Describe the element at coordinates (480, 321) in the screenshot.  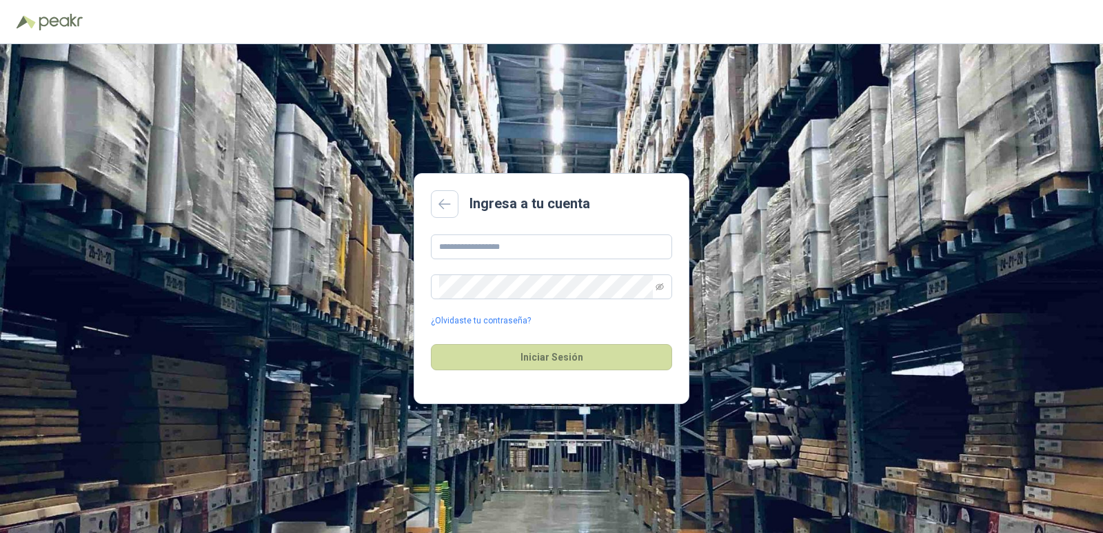
I see `a: ¿Olvidaste tu contraseña?` at that location.